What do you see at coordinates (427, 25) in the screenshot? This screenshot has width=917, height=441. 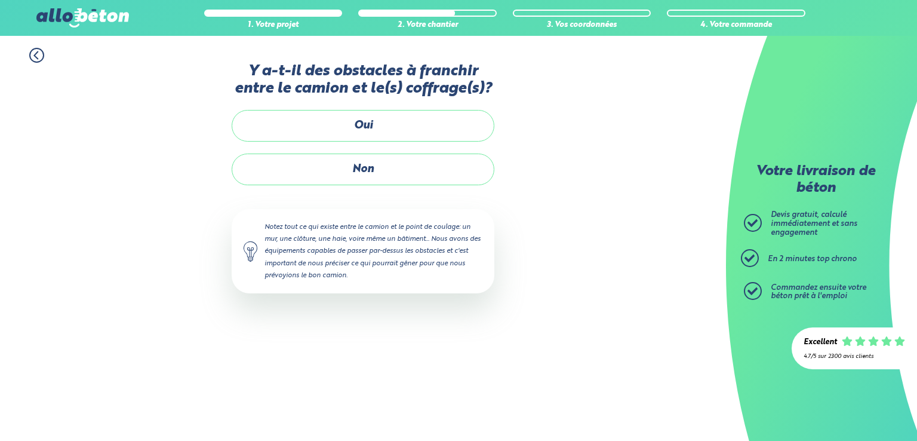 I see `div: 2. Votre chantier` at bounding box center [427, 25].